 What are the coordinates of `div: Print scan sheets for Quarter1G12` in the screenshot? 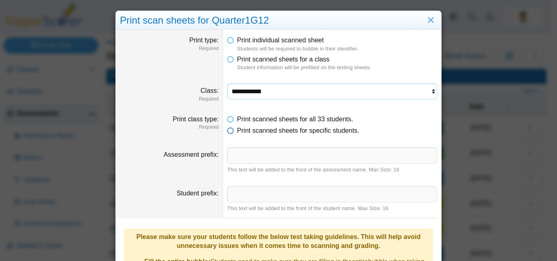 It's located at (279, 20).